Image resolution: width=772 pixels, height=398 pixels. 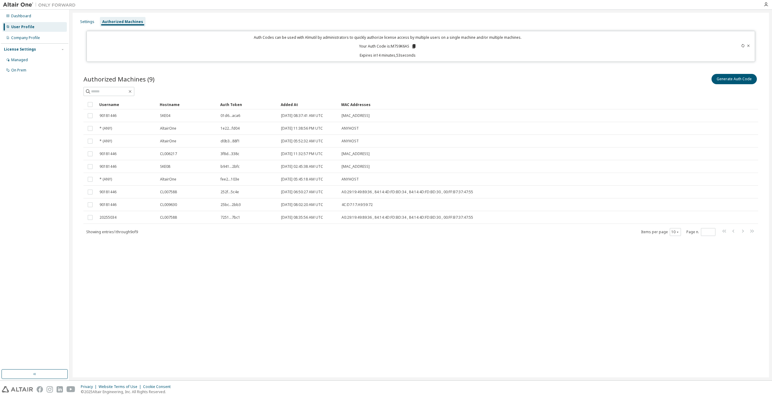 What do you see at coordinates (357, 205) in the screenshot?
I see `span: 4C:D7:17:A9:59:72` at bounding box center [357, 205].